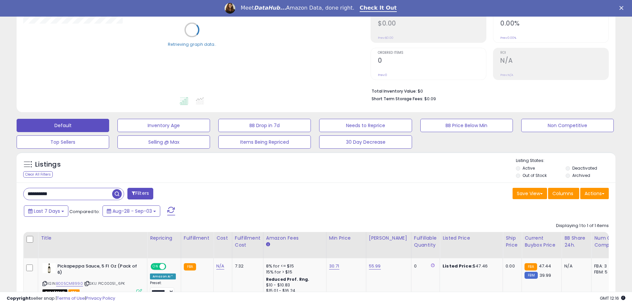 The height and width of the screenshot is (305, 632). I want to click on span: Avg. Buybox Share, so click(554, 16).